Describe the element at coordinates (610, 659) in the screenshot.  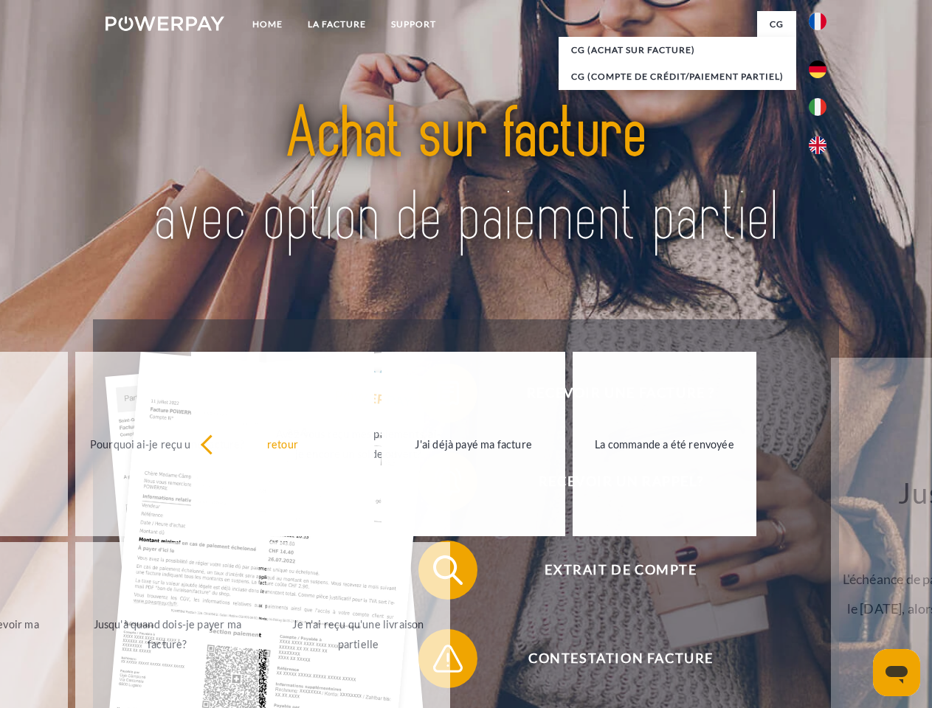
I see `a: Contestation Facture` at that location.